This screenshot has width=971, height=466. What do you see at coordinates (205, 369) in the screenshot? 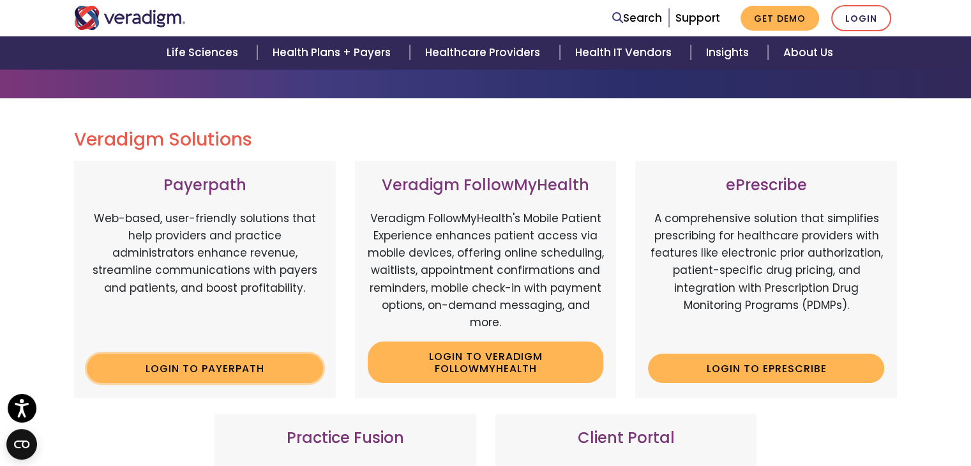
I see `a: Login to Payerpath` at bounding box center [205, 369].